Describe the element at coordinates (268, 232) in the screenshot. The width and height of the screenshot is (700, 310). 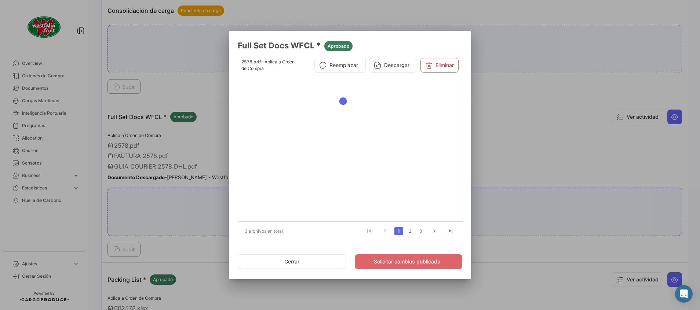
I see `div: 3 archivos en total` at that location.